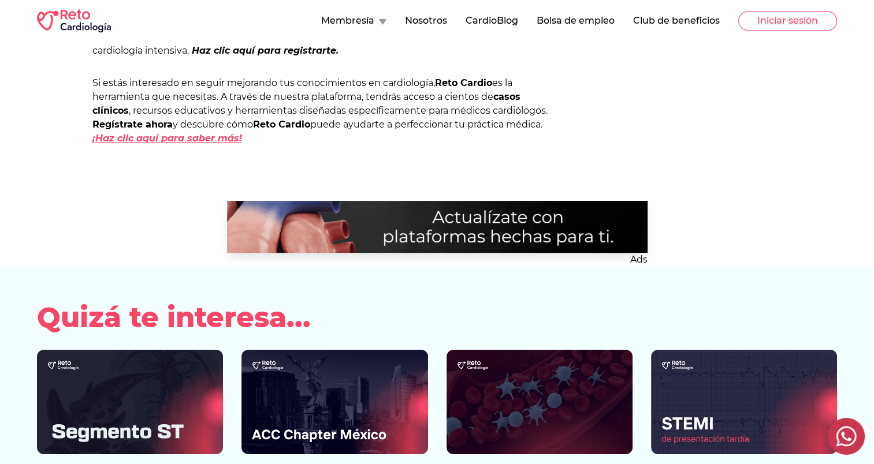  I want to click on button: Iniciar sesión, so click(787, 21).